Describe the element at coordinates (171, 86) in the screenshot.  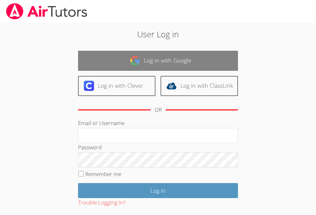
I see `img: classlink-logo-d6bb404cc1216ec64c9a2012d9dc4662098be43eaf13dc465df04b49fa7ab582.svg` at that location.